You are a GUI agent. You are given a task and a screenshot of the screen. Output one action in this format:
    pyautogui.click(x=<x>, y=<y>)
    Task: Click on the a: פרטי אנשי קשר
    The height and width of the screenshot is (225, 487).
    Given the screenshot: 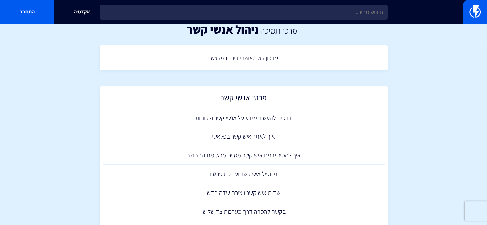 What is the action you would take?
    pyautogui.click(x=244, y=99)
    